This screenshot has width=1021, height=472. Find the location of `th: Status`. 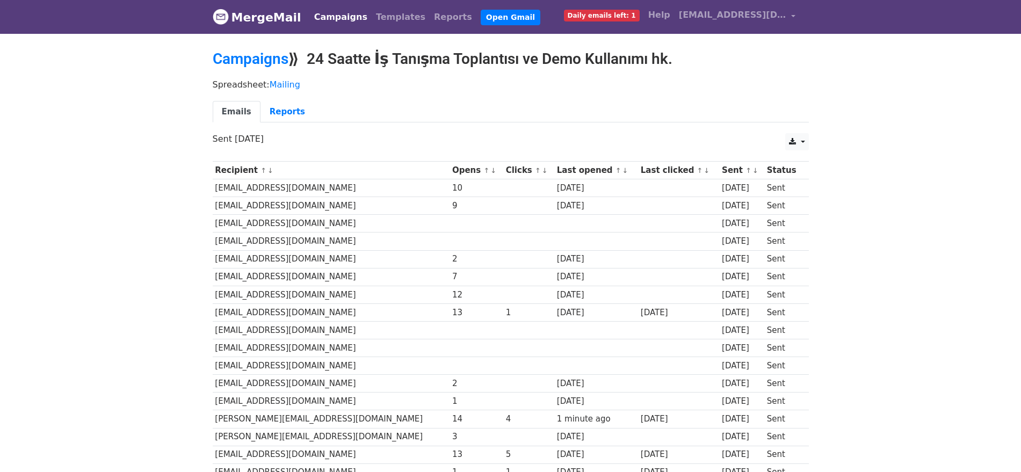

th: Status is located at coordinates (783, 170).